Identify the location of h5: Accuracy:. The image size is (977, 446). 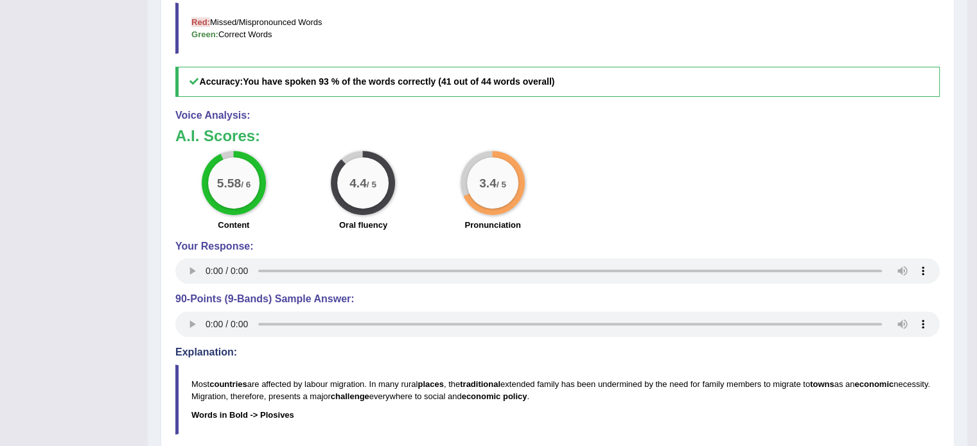
(558, 82).